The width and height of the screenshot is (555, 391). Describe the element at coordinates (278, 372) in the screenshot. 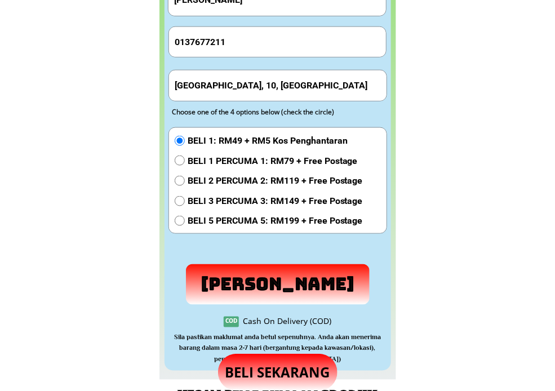

I see `p: BELI SEKARANG` at that location.